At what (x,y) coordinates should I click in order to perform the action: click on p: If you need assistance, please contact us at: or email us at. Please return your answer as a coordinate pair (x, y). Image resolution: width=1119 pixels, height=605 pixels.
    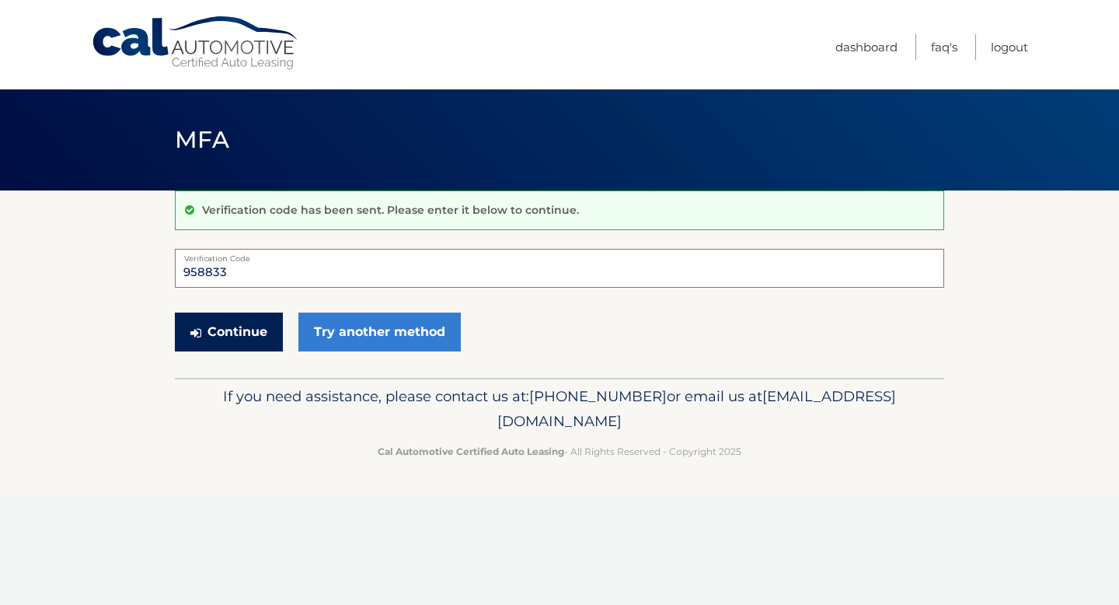
    Looking at the image, I should click on (559, 409).